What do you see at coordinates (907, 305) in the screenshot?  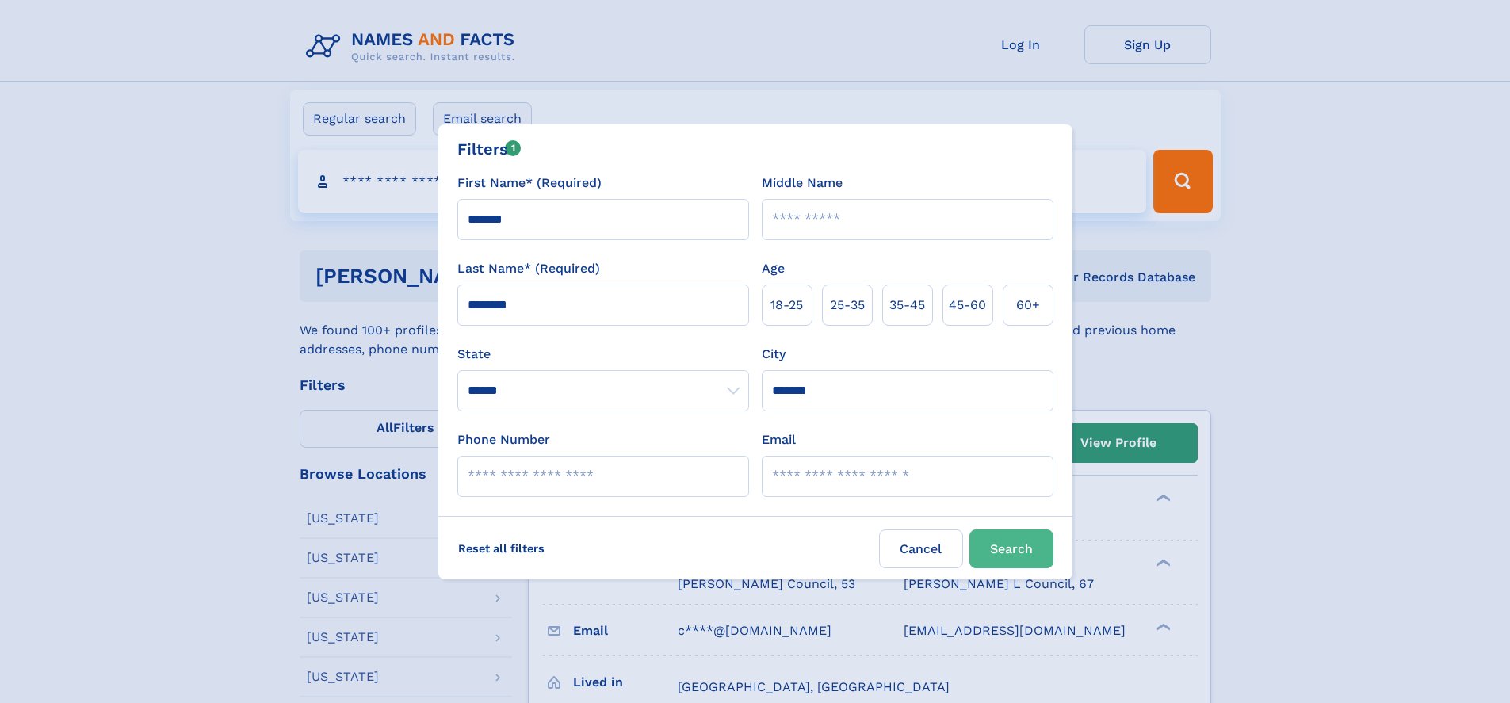 I see `span: 35‑45` at bounding box center [907, 305].